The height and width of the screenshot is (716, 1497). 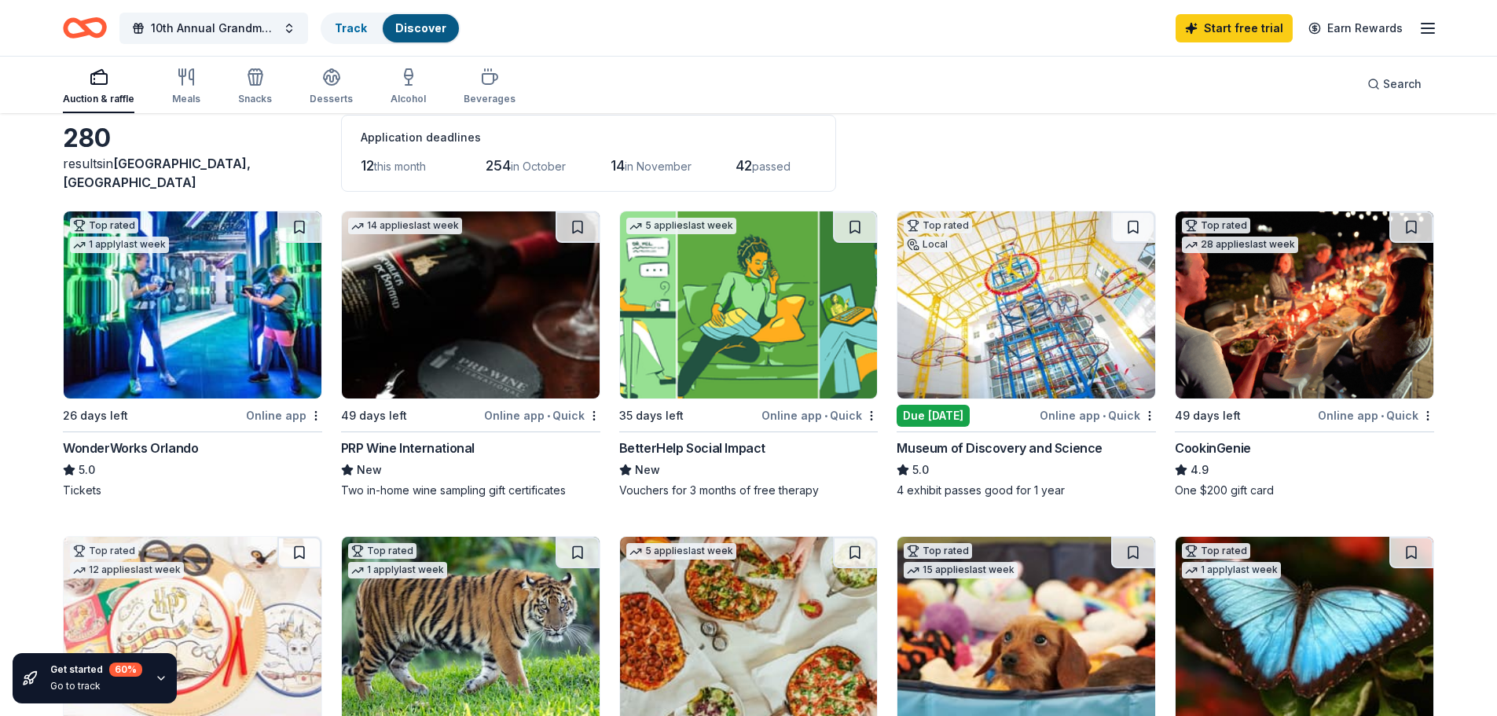 I want to click on div: 26 days left, so click(x=95, y=416).